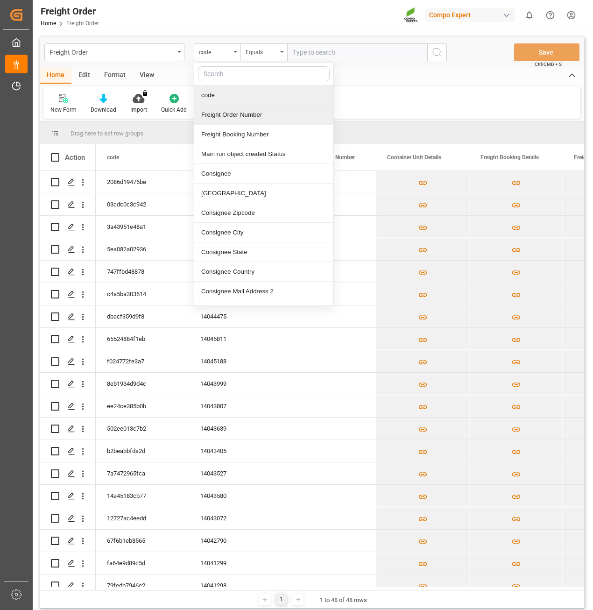 The height and width of the screenshot is (610, 593). What do you see at coordinates (264, 174) in the screenshot?
I see `div: Consignee` at bounding box center [264, 174].